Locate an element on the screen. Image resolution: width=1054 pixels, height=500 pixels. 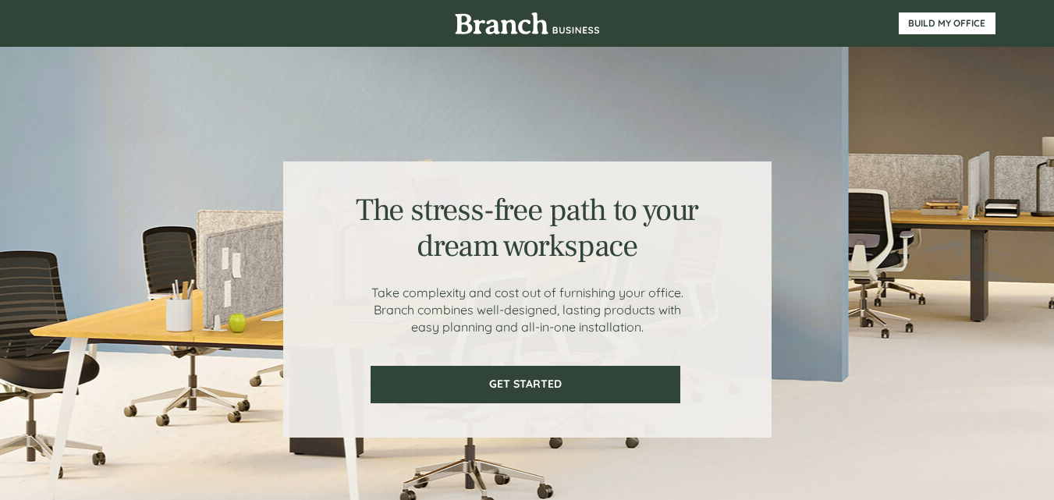
a: BUILD MY OFFICE is located at coordinates (947, 23).